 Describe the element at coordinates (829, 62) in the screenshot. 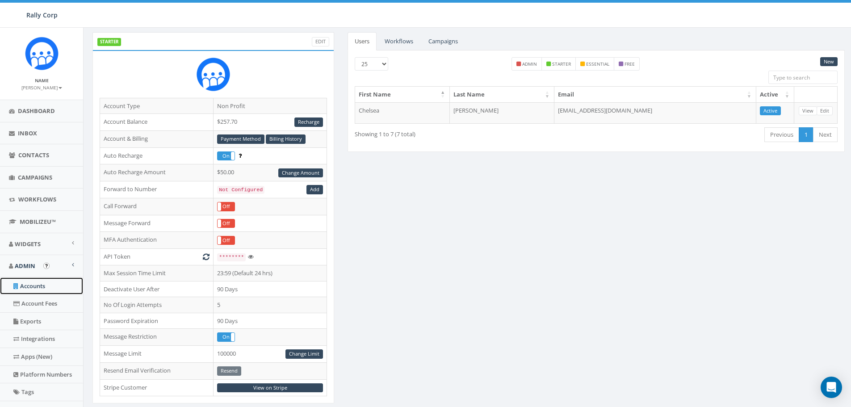

I see `a: New` at that location.